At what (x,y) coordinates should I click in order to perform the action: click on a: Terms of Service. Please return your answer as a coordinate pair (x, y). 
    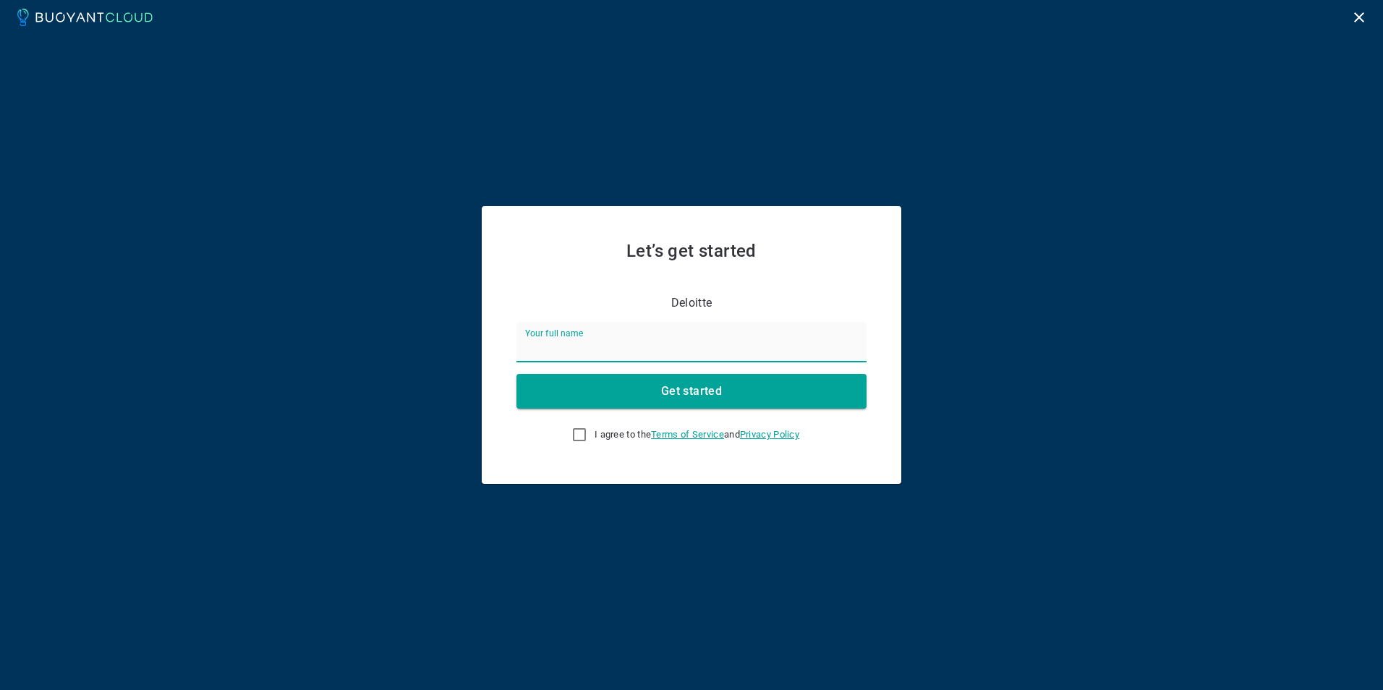
    Looking at the image, I should click on (687, 434).